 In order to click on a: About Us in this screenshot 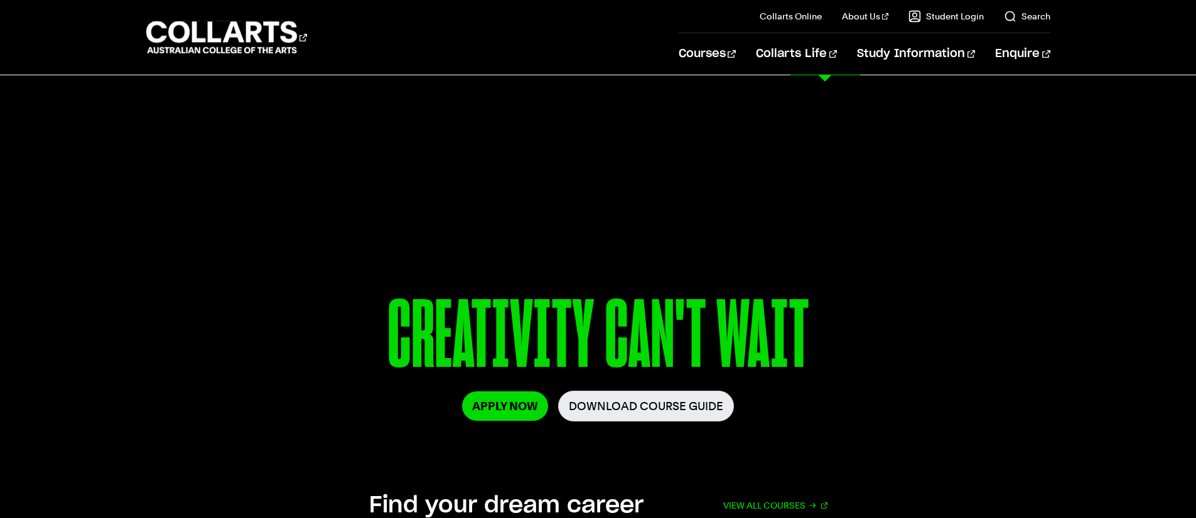, I will do `click(865, 16)`.